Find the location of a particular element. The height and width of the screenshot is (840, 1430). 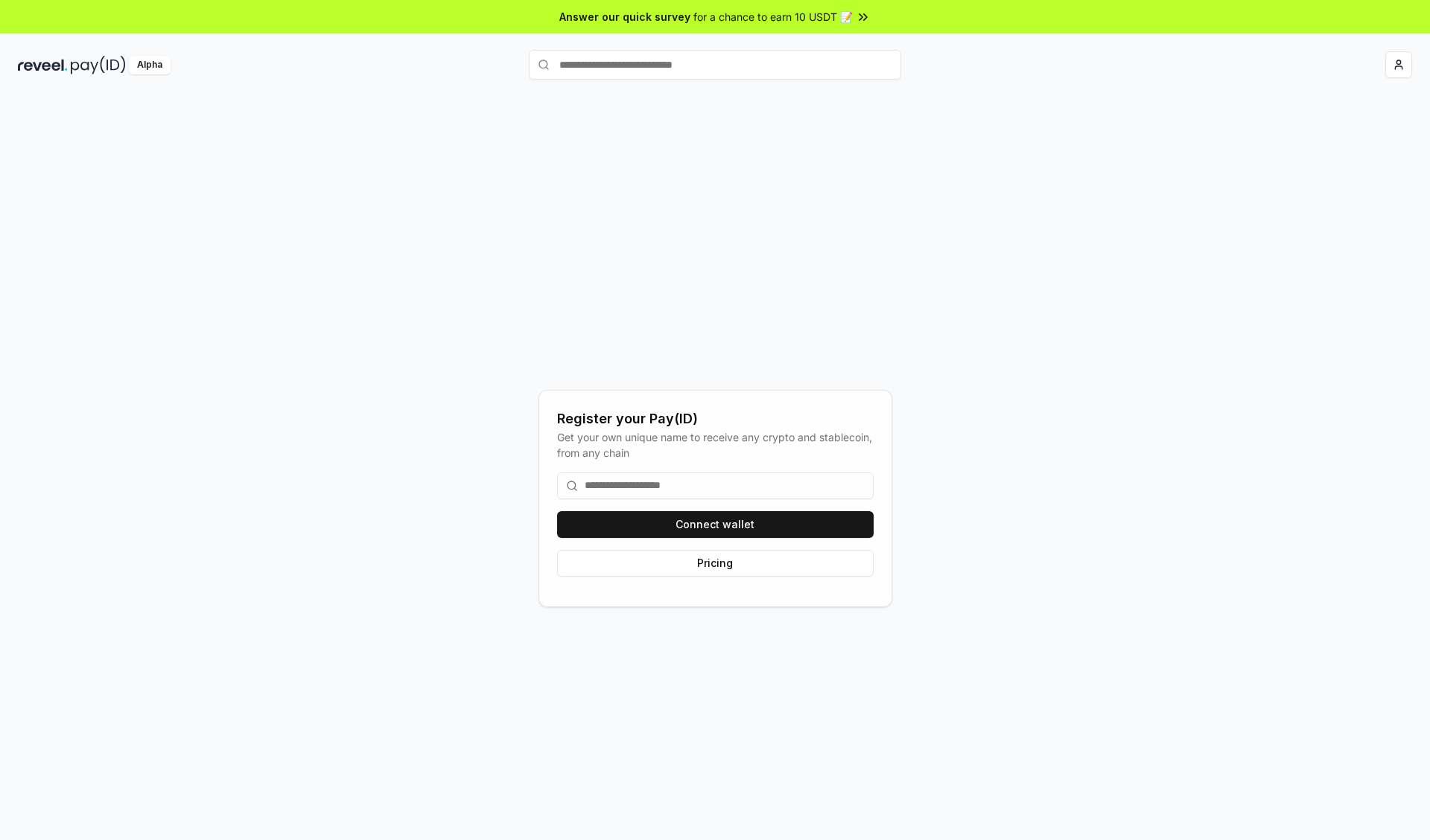

button: Connect wallet is located at coordinates (715, 525).